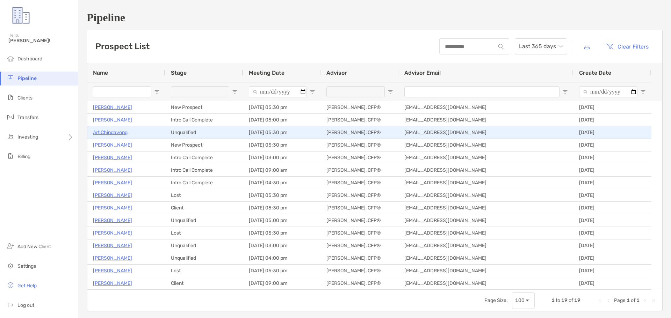 The image size is (671, 318). Describe the element at coordinates (570, 300) in the screenshot. I see `span: of` at that location.